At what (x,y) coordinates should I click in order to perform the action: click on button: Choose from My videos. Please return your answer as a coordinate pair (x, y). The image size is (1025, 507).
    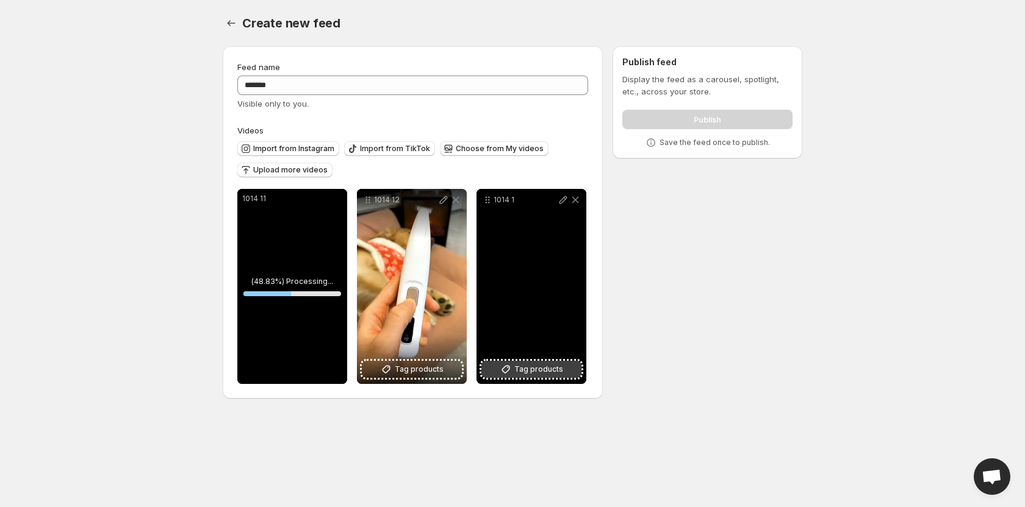
    Looking at the image, I should click on (494, 149).